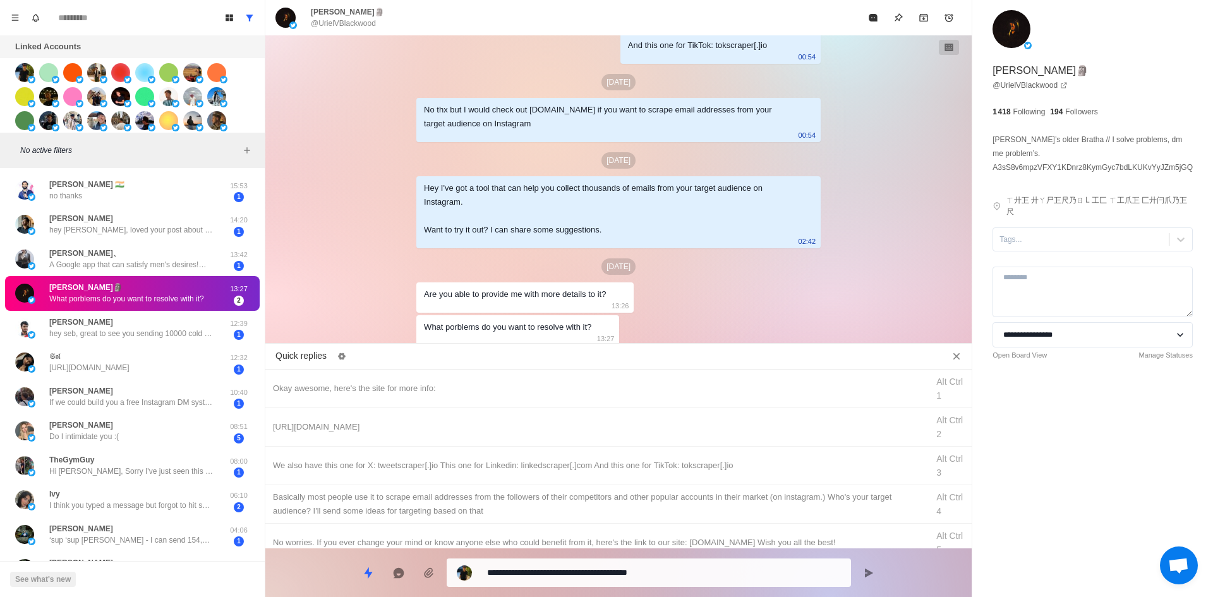 The width and height of the screenshot is (1213, 597). I want to click on div: Alt Ctrl 3, so click(950, 466).